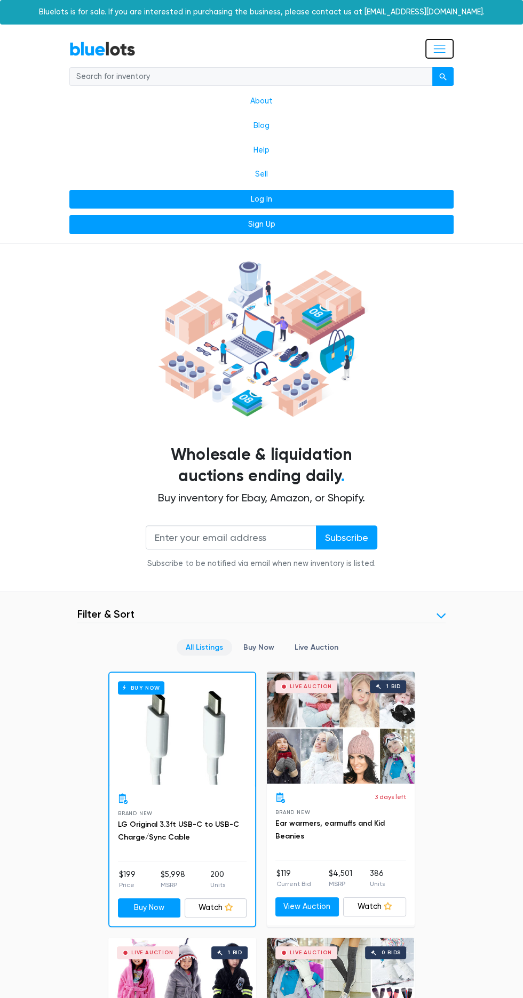  What do you see at coordinates (261, 225) in the screenshot?
I see `a: Sign Up` at bounding box center [261, 225].